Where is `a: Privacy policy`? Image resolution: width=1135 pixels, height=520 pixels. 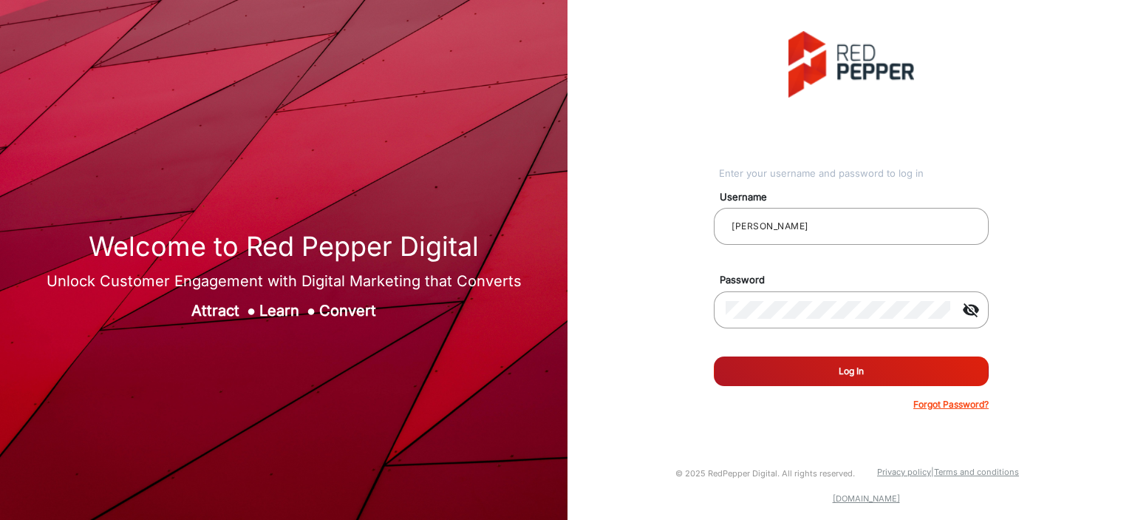 a: Privacy policy is located at coordinates (904, 472).